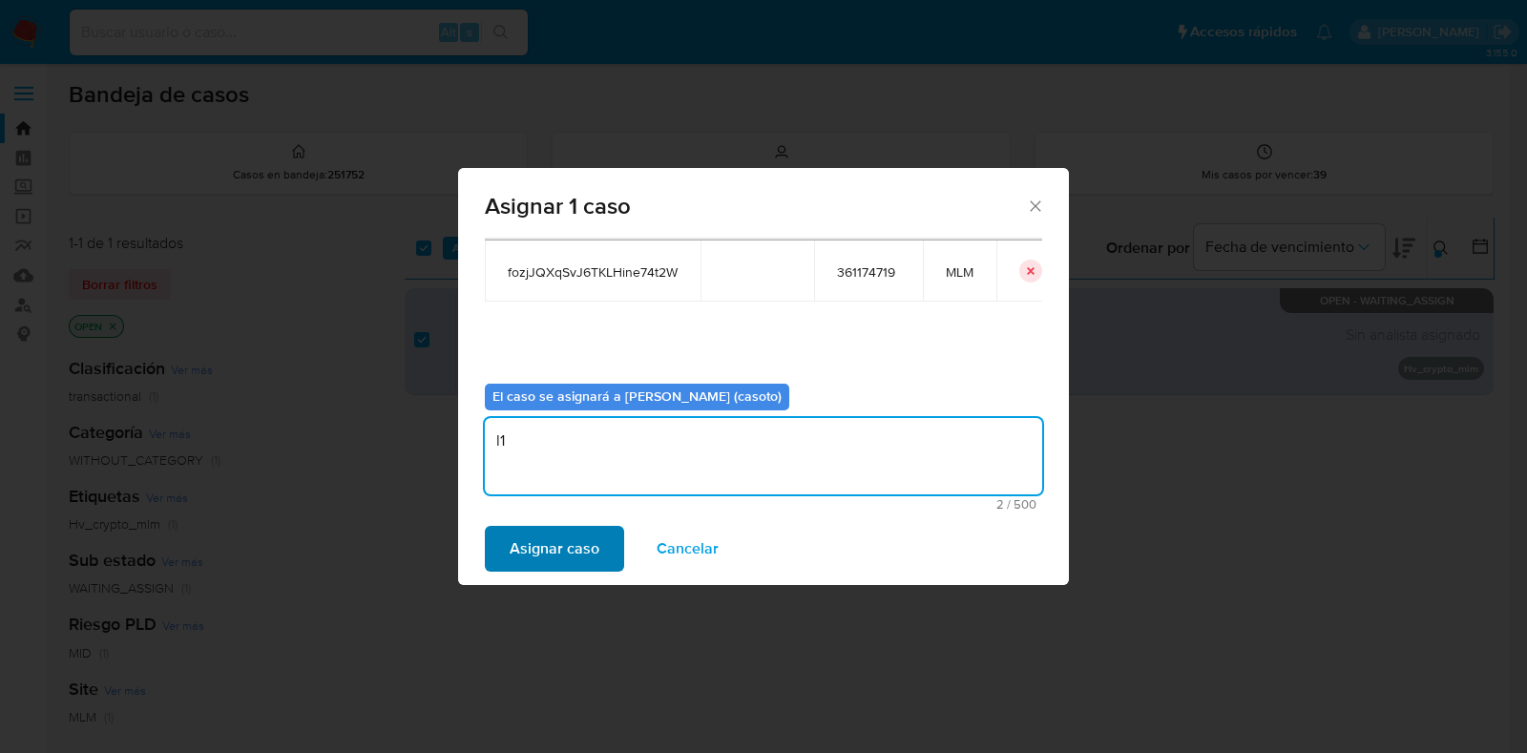  What do you see at coordinates (554, 549) in the screenshot?
I see `span: Asignar caso` at bounding box center [554, 549].